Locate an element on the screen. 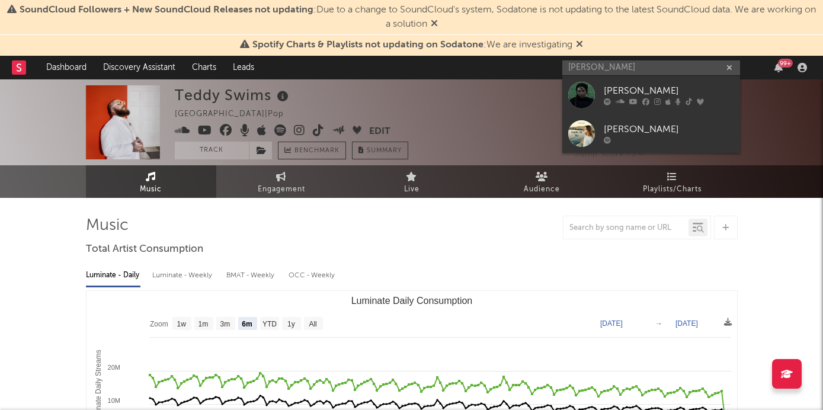  a: Benchmark is located at coordinates (312, 151).